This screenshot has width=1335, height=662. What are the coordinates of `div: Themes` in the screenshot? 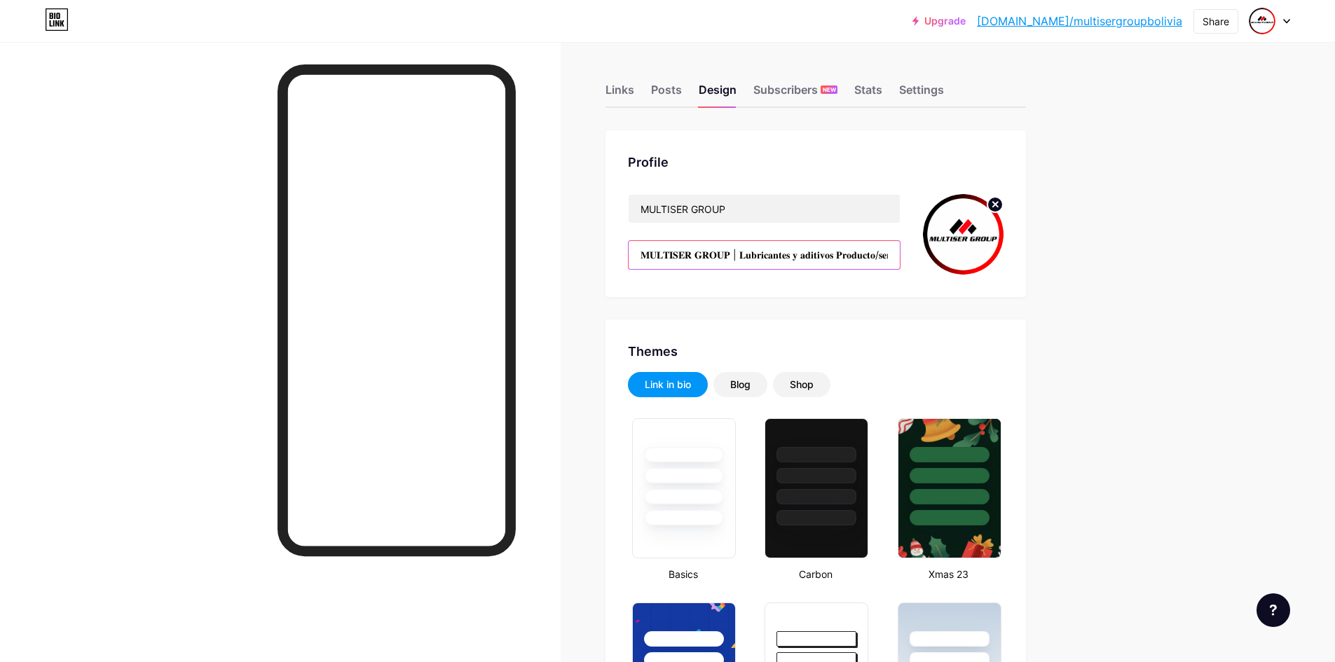 It's located at (816, 351).